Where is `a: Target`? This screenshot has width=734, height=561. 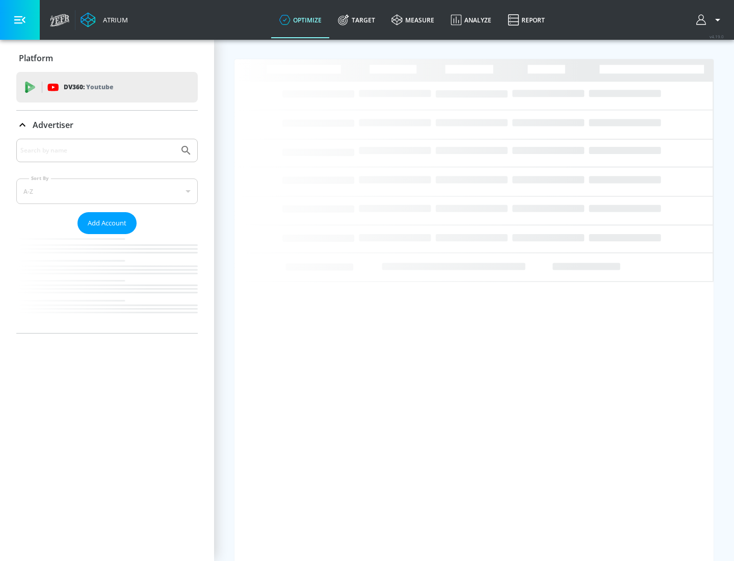
a: Target is located at coordinates (356, 20).